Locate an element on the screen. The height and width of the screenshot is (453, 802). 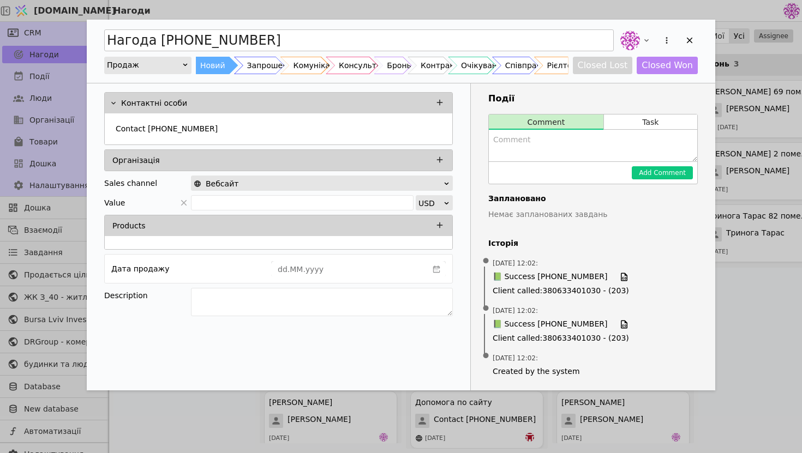
button: Closed Won is located at coordinates (667, 65).